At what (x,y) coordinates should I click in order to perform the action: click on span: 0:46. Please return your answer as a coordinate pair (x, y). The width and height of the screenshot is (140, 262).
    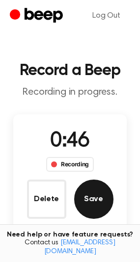
    Looking at the image, I should click on (70, 141).